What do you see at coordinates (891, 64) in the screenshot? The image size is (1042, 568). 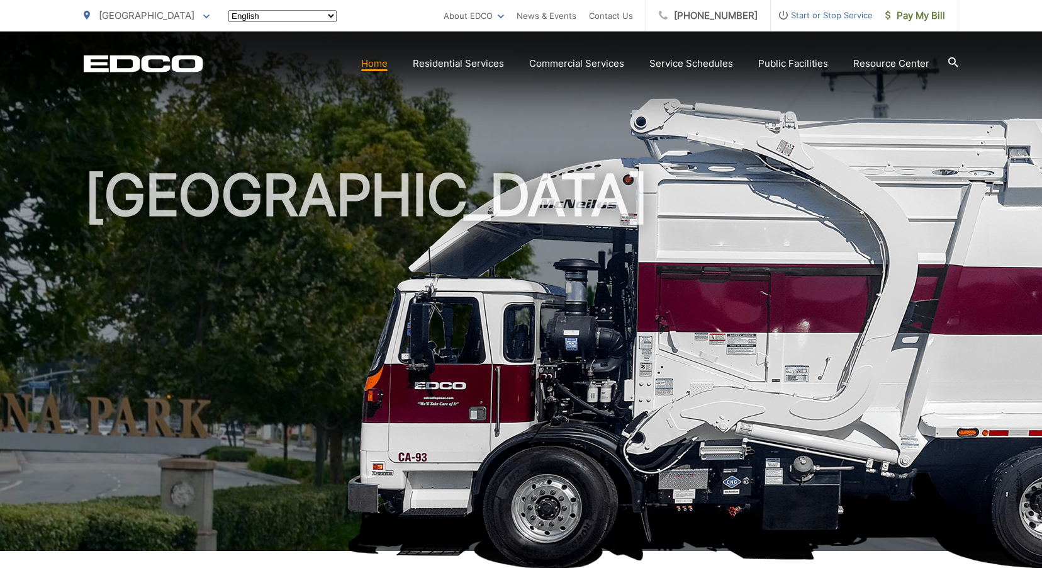 I see `a: Resource Center` at bounding box center [891, 64].